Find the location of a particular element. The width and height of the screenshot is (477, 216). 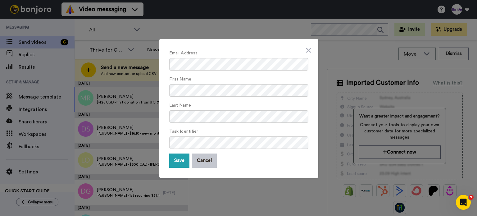

label: Last Name is located at coordinates (180, 105).